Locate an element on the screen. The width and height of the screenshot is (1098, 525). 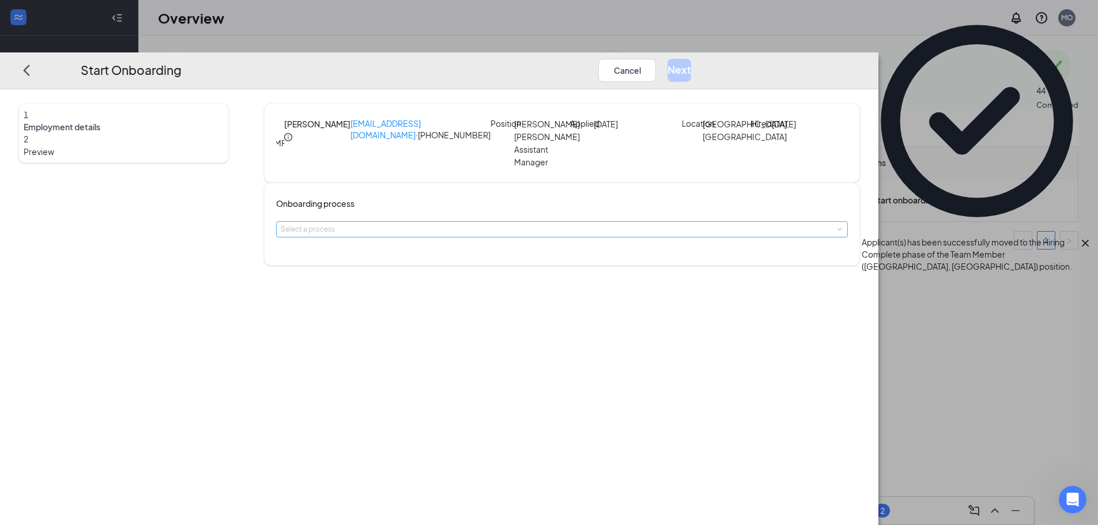
span: 2 is located at coordinates (26, 139).